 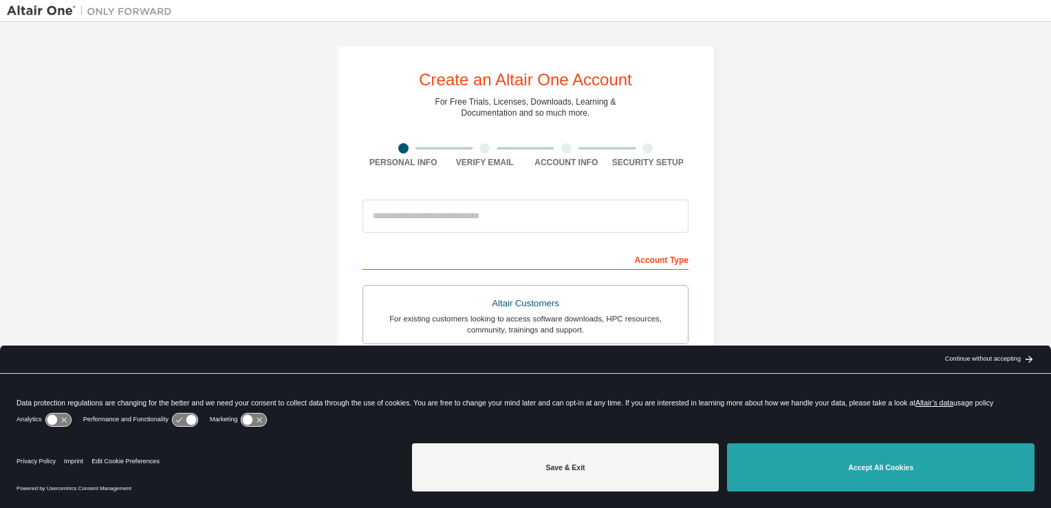 I want to click on div: Personal Info, so click(x=403, y=162).